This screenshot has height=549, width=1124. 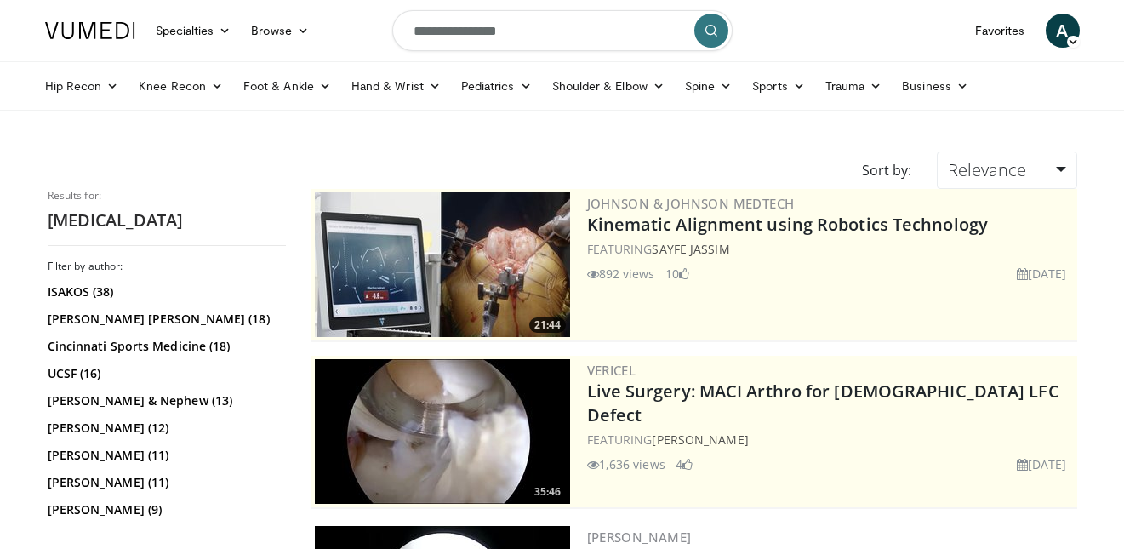 I want to click on p: Results for:, so click(x=167, y=196).